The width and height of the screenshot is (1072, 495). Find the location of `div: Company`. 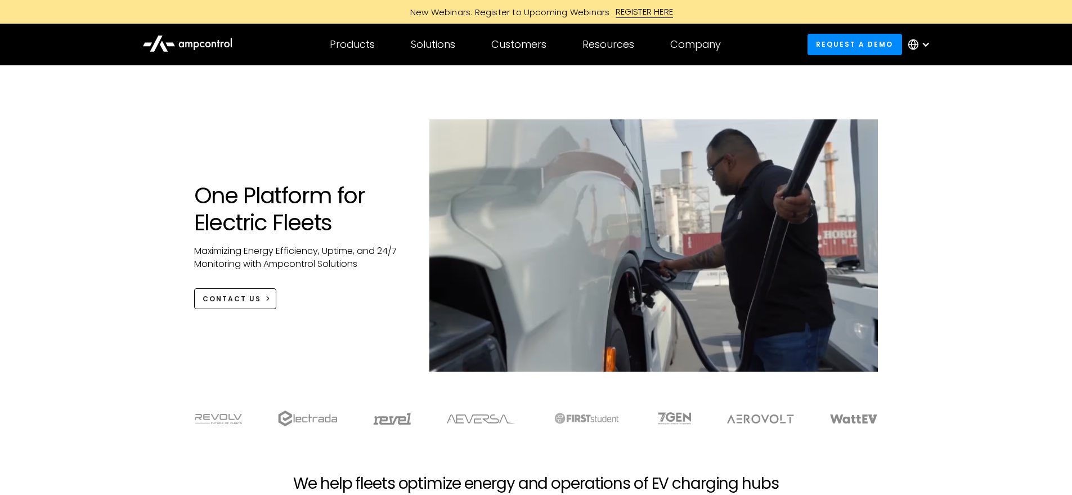

div: Company is located at coordinates (696, 44).